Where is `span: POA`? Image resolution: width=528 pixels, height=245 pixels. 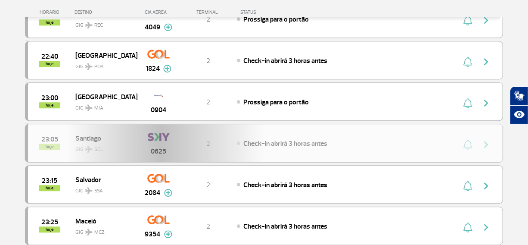
span: POA is located at coordinates (99, 67).